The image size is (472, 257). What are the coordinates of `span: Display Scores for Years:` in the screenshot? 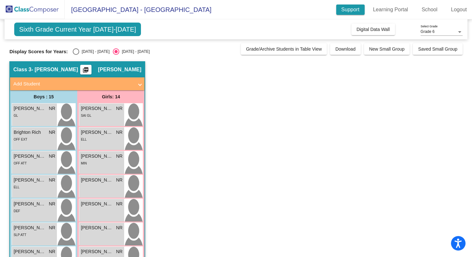 It's located at (38, 52).